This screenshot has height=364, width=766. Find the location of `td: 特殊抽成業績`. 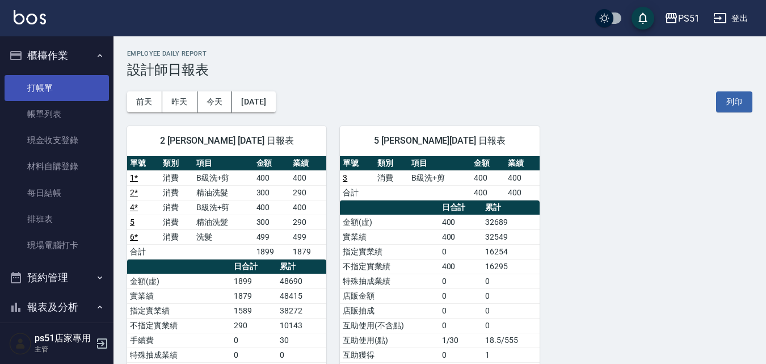

td: 特殊抽成業績 is located at coordinates (179, 355).